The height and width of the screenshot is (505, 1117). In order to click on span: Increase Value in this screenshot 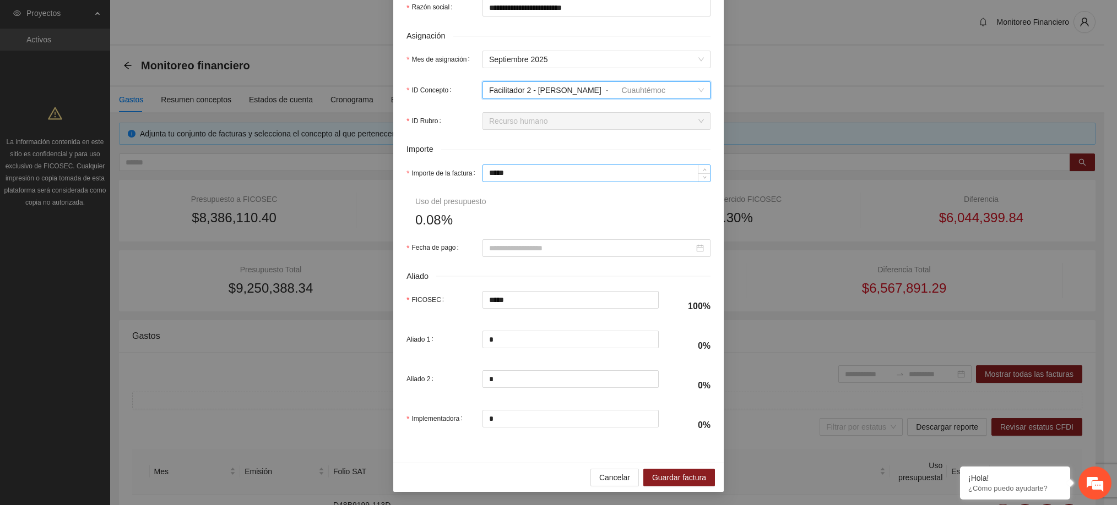, I will do `click(704, 169)`.